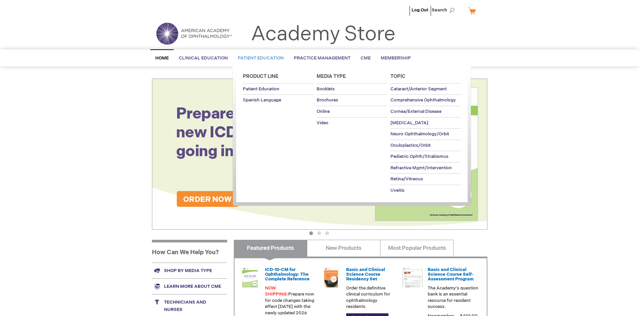 This screenshot has height=316, width=639. What do you see at coordinates (331, 277) in the screenshot?
I see `img: 02850963u_47.png` at bounding box center [331, 277].